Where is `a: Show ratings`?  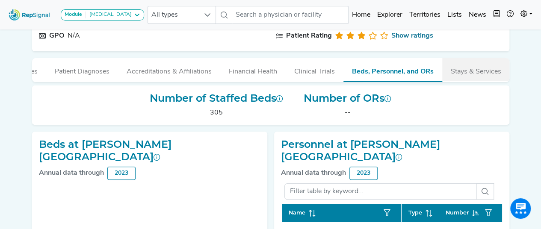 a: Show ratings is located at coordinates (412, 36).